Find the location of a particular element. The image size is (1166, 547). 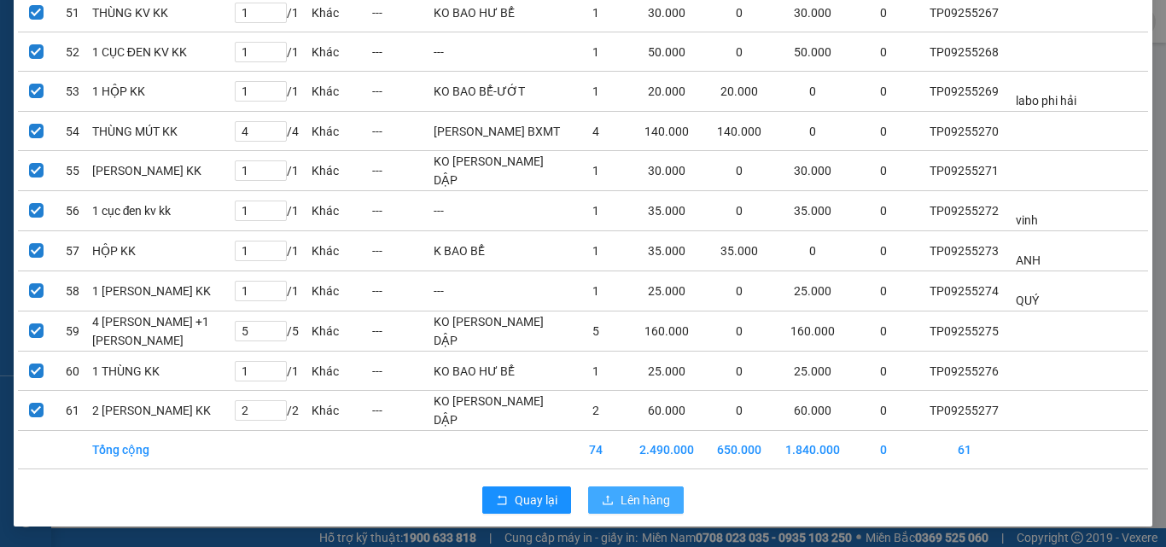

span: Quay lại is located at coordinates (536, 500).